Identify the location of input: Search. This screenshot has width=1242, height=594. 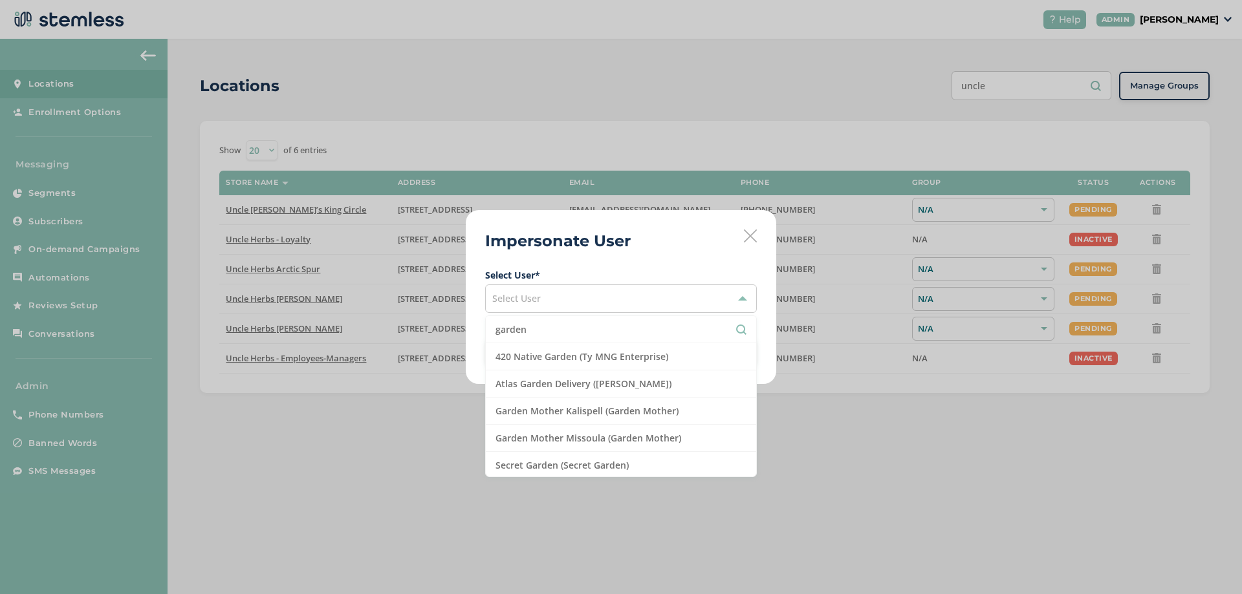
(621, 329).